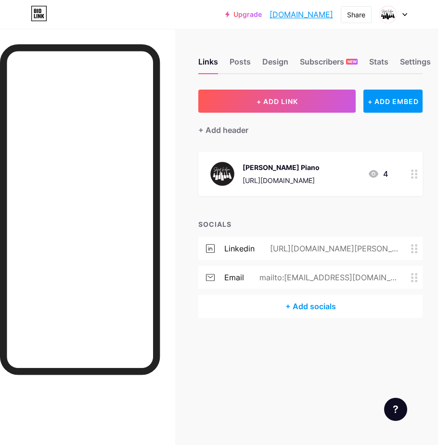  I want to click on div: + Add header, so click(223, 130).